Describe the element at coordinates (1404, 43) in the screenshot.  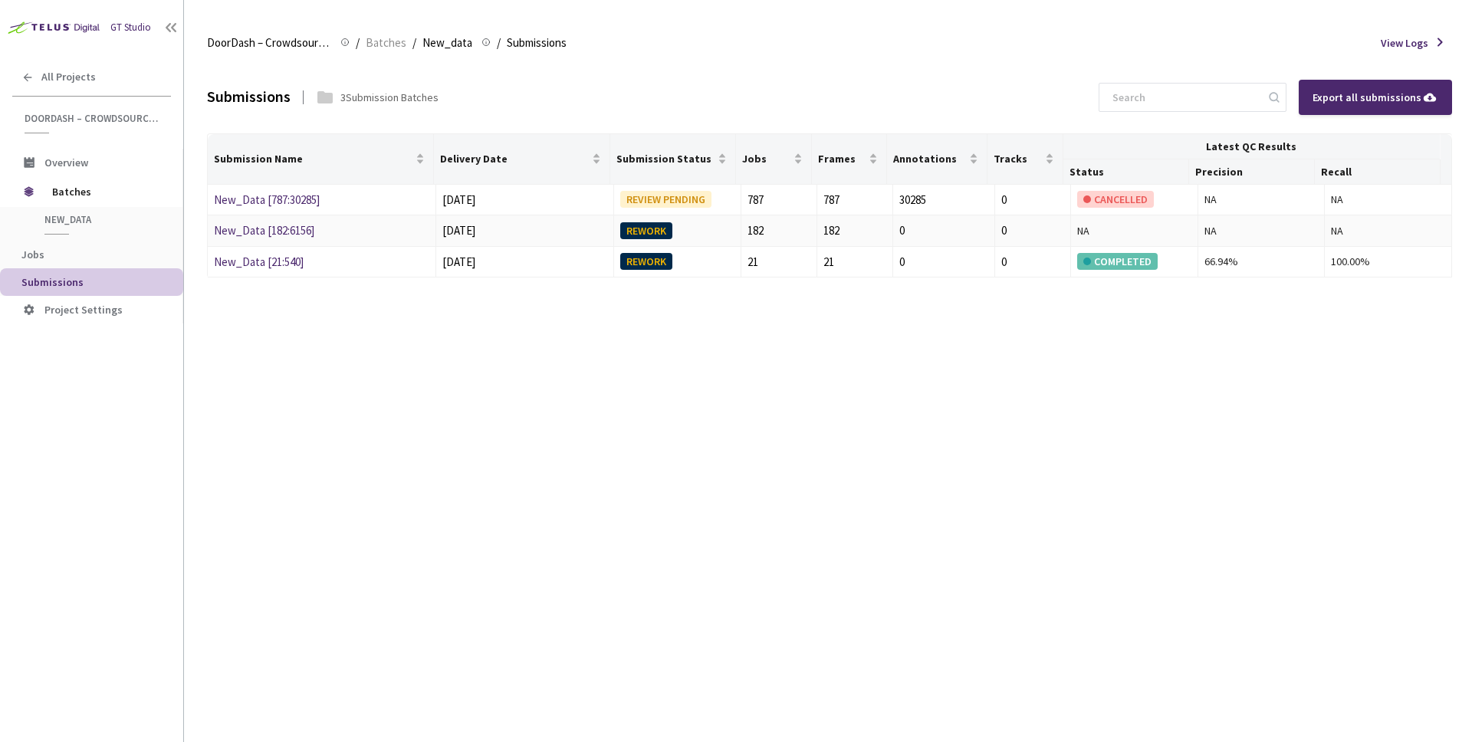
I see `span: View Logs` at that location.